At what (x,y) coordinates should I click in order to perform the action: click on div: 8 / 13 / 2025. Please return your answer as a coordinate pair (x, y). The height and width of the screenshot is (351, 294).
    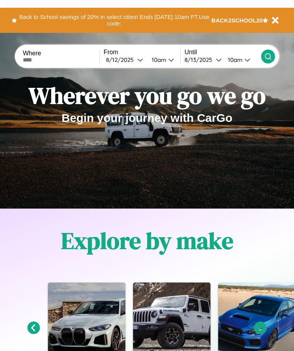
    Looking at the image, I should click on (200, 60).